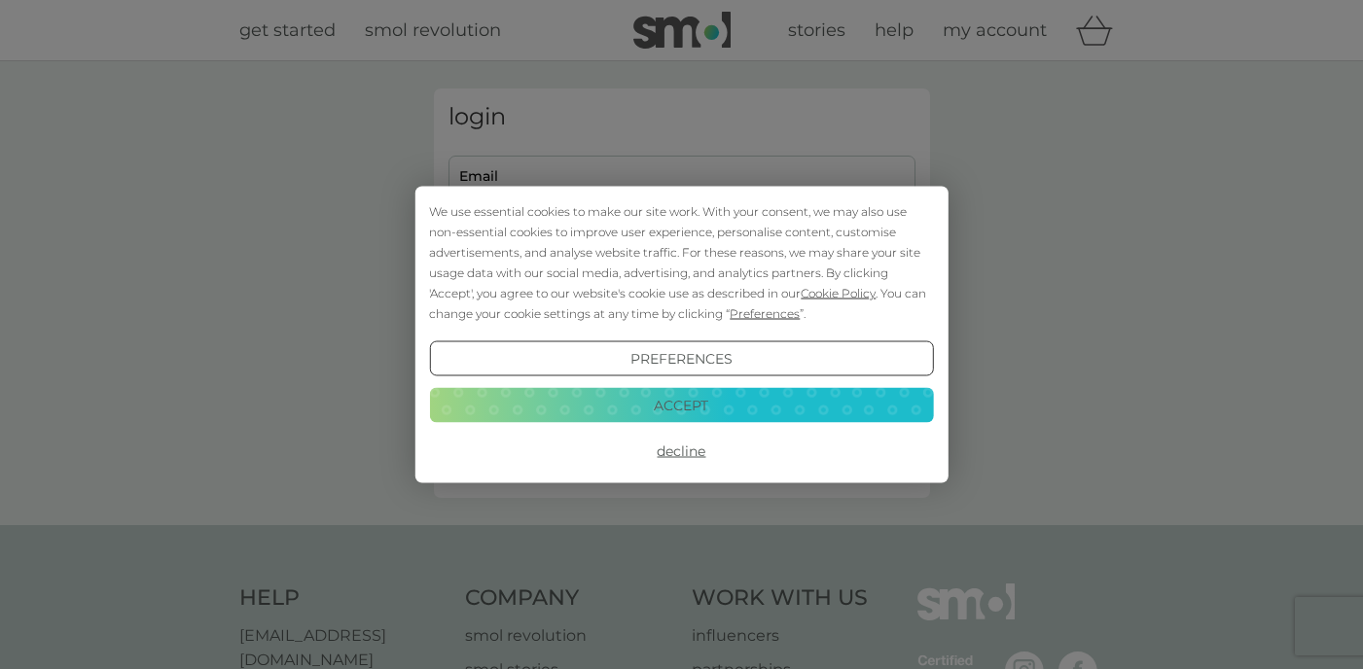  I want to click on button: Preferences, so click(681, 359).